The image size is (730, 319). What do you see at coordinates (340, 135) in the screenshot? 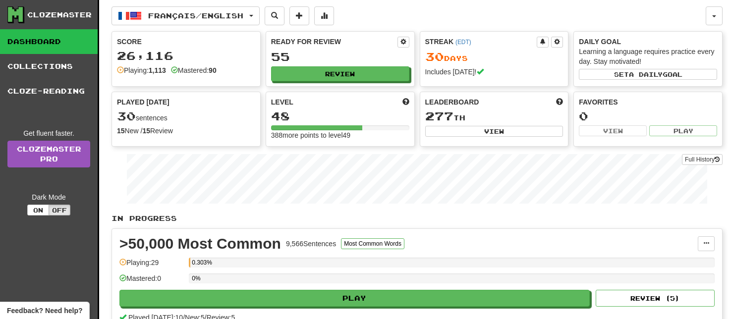
I see `div: 388 more points to level 49` at bounding box center [340, 135].